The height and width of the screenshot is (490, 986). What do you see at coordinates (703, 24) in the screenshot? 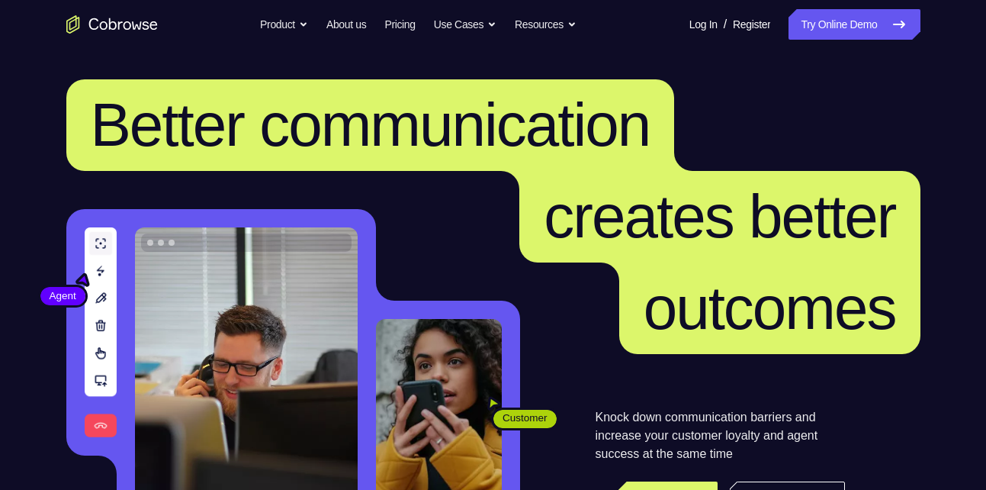
I see `a: Log In` at bounding box center [703, 24].